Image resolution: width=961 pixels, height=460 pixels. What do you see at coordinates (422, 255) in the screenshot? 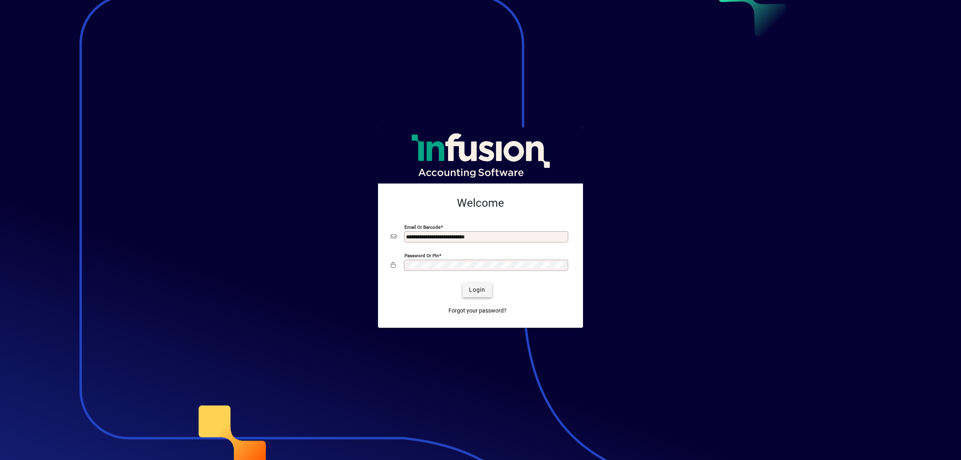
I see `mat-label: Password or Pin` at bounding box center [422, 255].